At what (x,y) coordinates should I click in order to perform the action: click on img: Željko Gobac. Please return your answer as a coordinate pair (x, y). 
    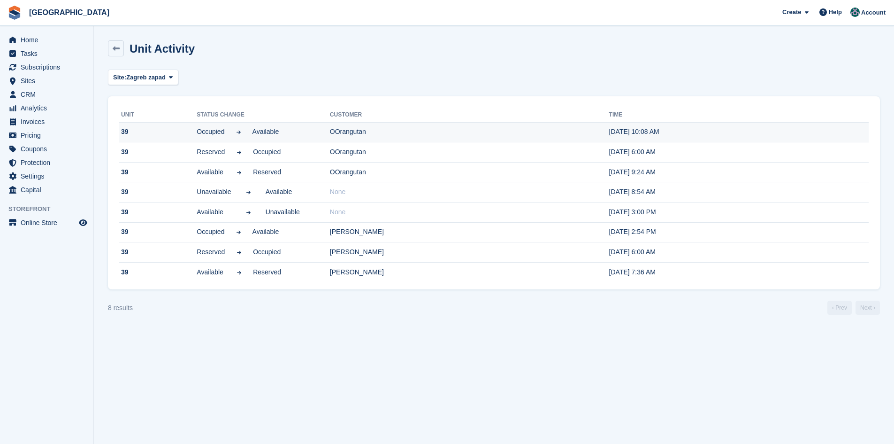
    Looking at the image, I should click on (855, 12).